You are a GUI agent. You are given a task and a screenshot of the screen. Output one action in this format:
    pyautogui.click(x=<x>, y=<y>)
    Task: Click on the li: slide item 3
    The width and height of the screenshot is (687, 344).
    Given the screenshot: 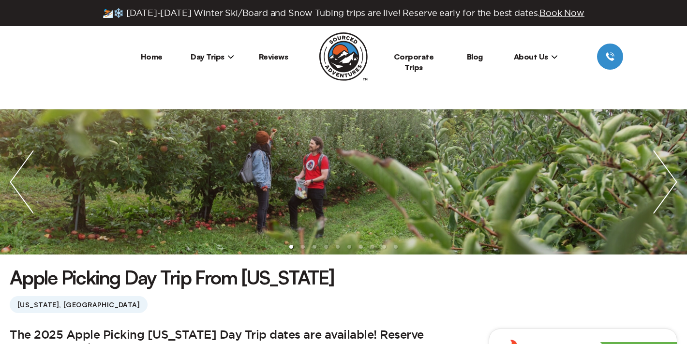 What is the action you would take?
    pyautogui.click(x=314, y=247)
    